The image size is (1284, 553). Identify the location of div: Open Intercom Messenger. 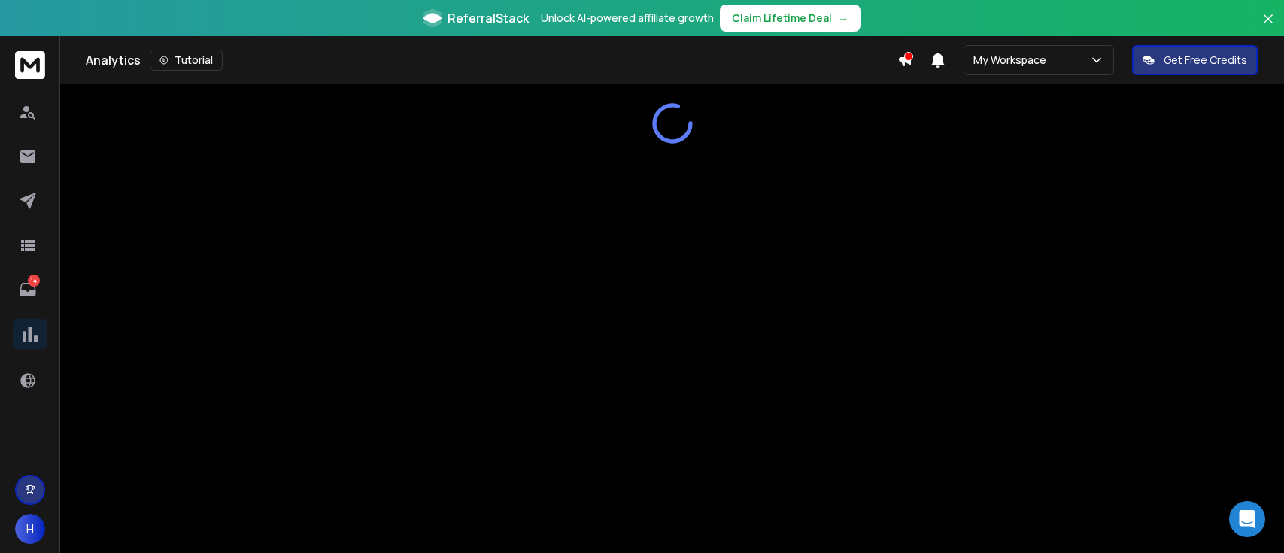
(1247, 519).